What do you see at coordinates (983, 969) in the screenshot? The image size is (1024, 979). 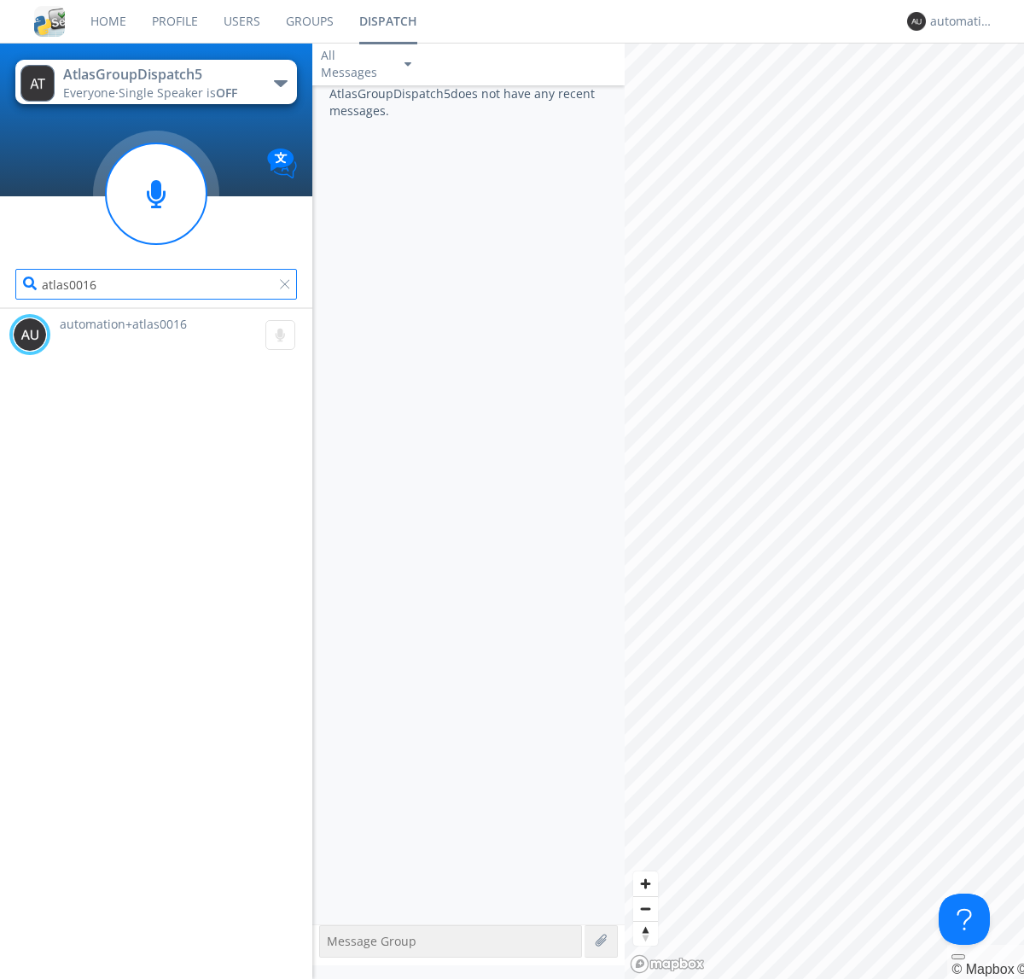 I see `a: Mapbox` at bounding box center [983, 969].